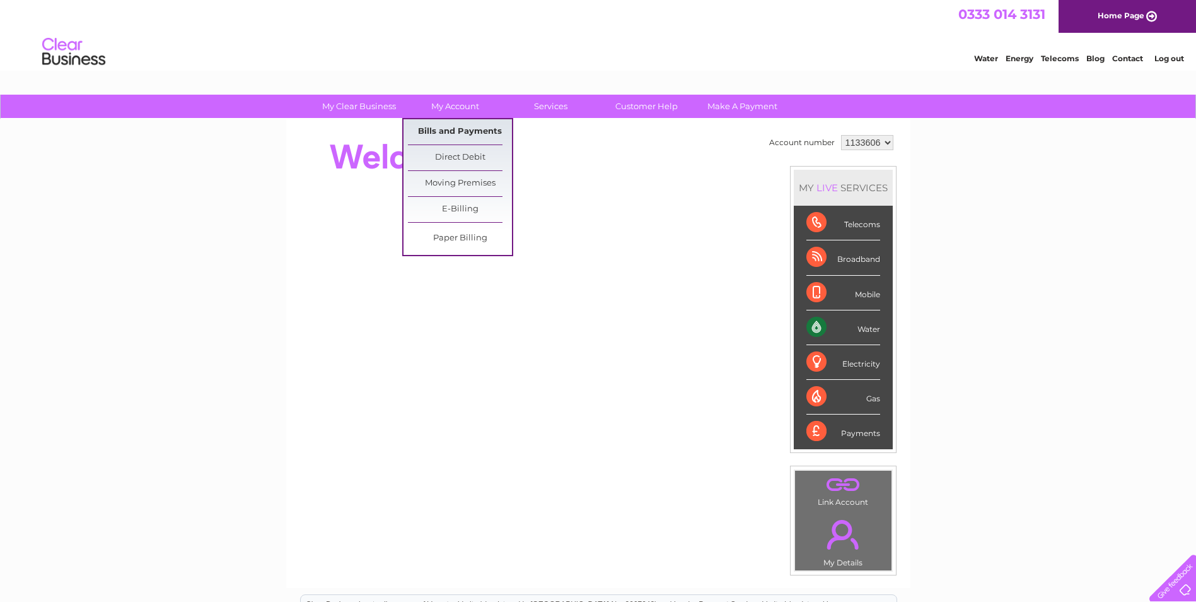 The height and width of the screenshot is (602, 1196). Describe the element at coordinates (1128, 58) in the screenshot. I see `a: Contact` at that location.